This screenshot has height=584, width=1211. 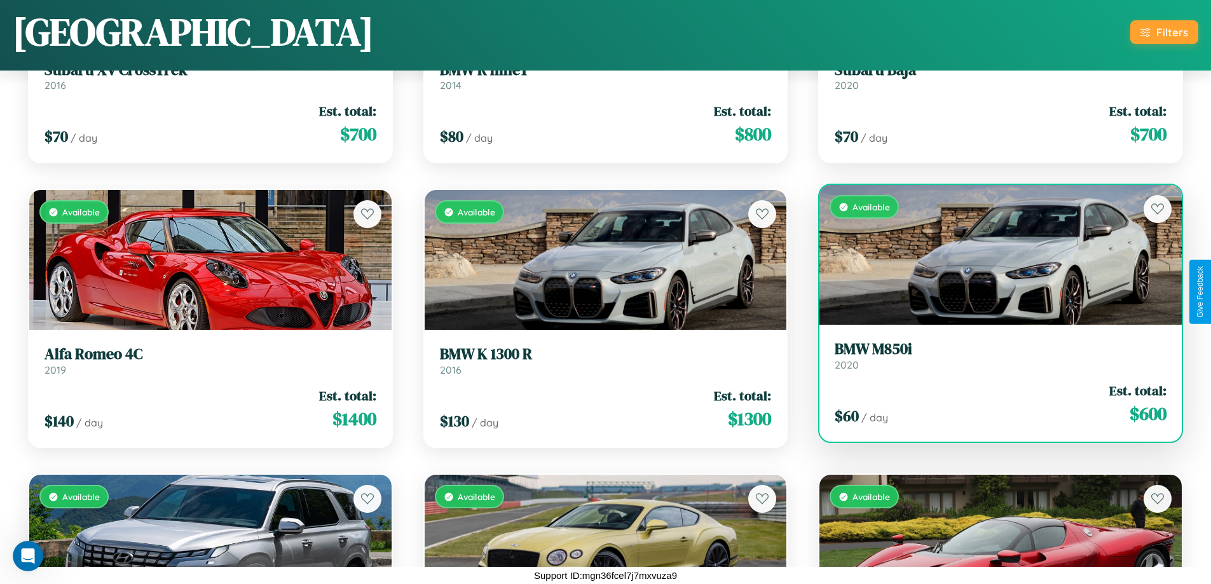 What do you see at coordinates (451, 85) in the screenshot?
I see `span: 2014` at bounding box center [451, 85].